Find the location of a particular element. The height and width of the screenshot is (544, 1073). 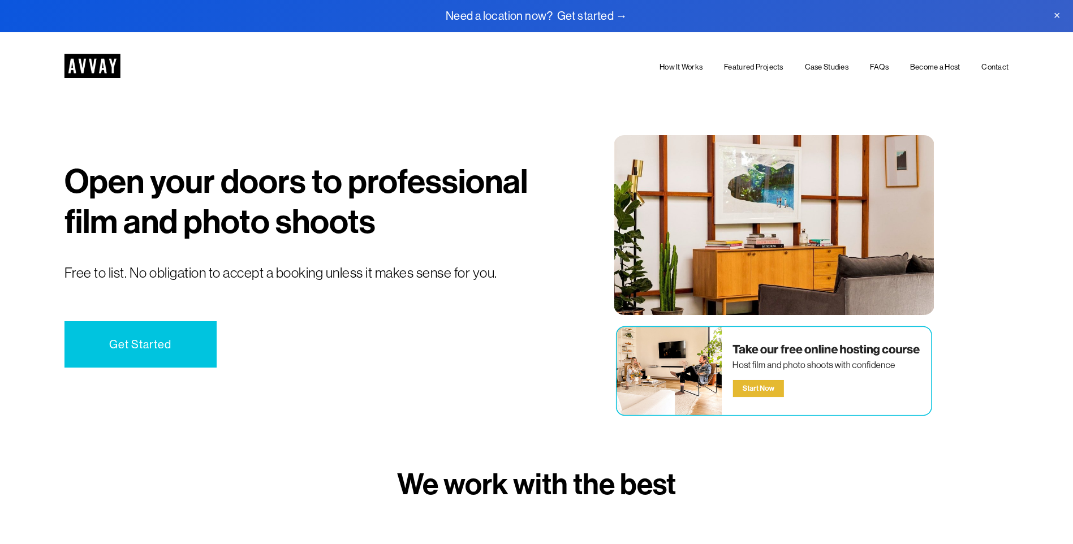

a: Get Started is located at coordinates (140, 345).